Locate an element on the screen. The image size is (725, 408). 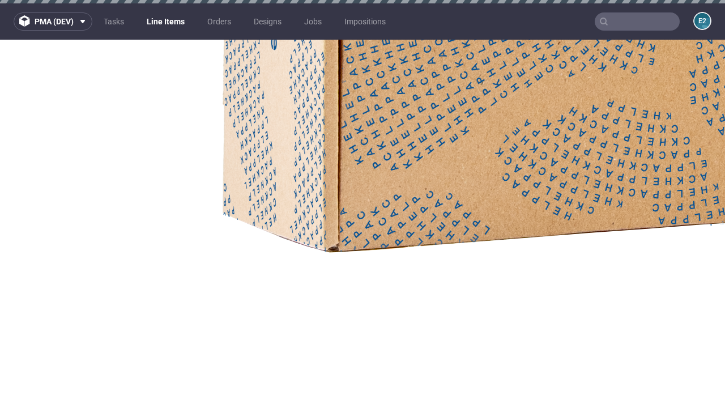
a: Line Items is located at coordinates (165, 22).